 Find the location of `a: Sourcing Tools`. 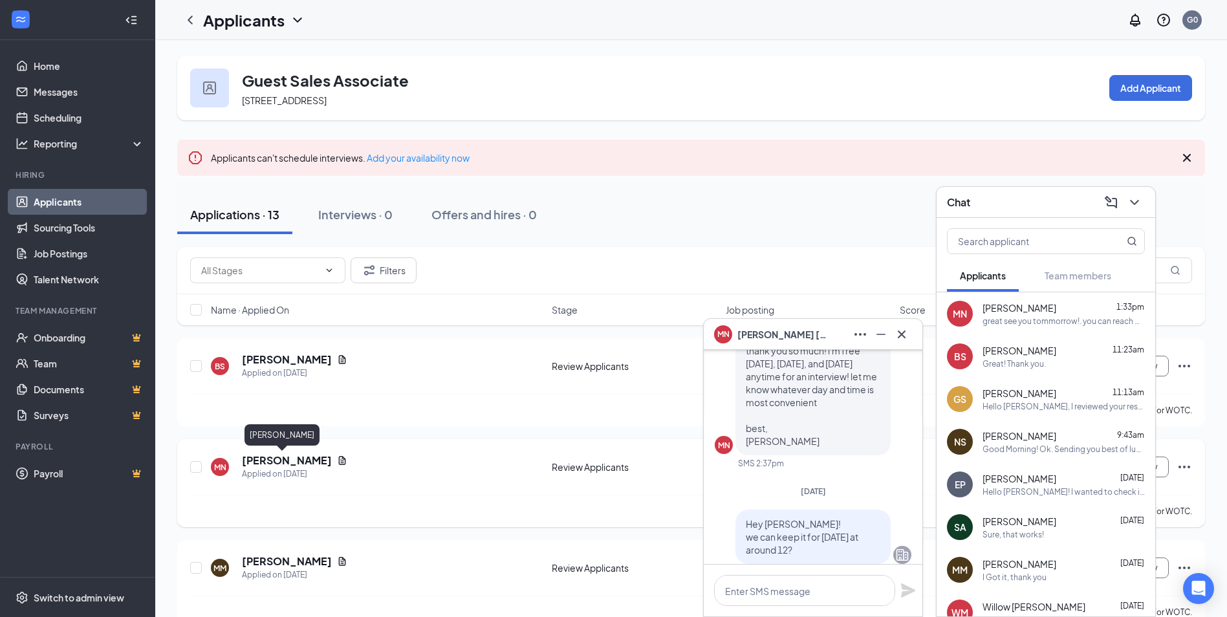

a: Sourcing Tools is located at coordinates (89, 228).